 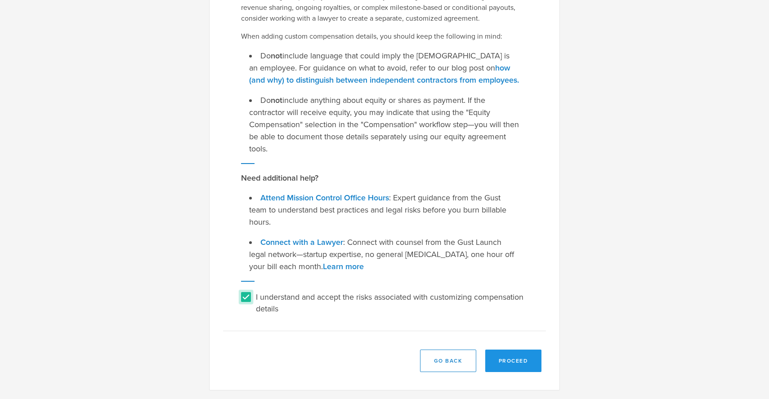 What do you see at coordinates (384, 125) in the screenshot?
I see `li: Do include anything about equity or shares as payment. If the contractor will receive equity, you...` at bounding box center [384, 125].